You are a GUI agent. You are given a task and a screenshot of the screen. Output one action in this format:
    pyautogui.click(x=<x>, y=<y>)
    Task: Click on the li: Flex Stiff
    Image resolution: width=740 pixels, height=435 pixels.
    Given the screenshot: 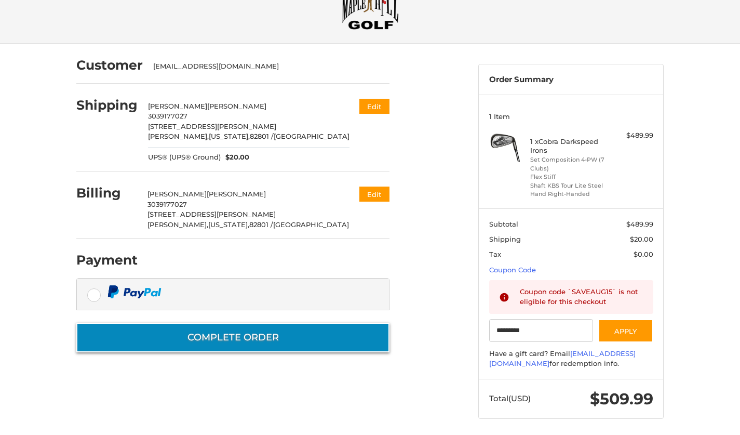 What is the action you would take?
    pyautogui.click(x=570, y=177)
    